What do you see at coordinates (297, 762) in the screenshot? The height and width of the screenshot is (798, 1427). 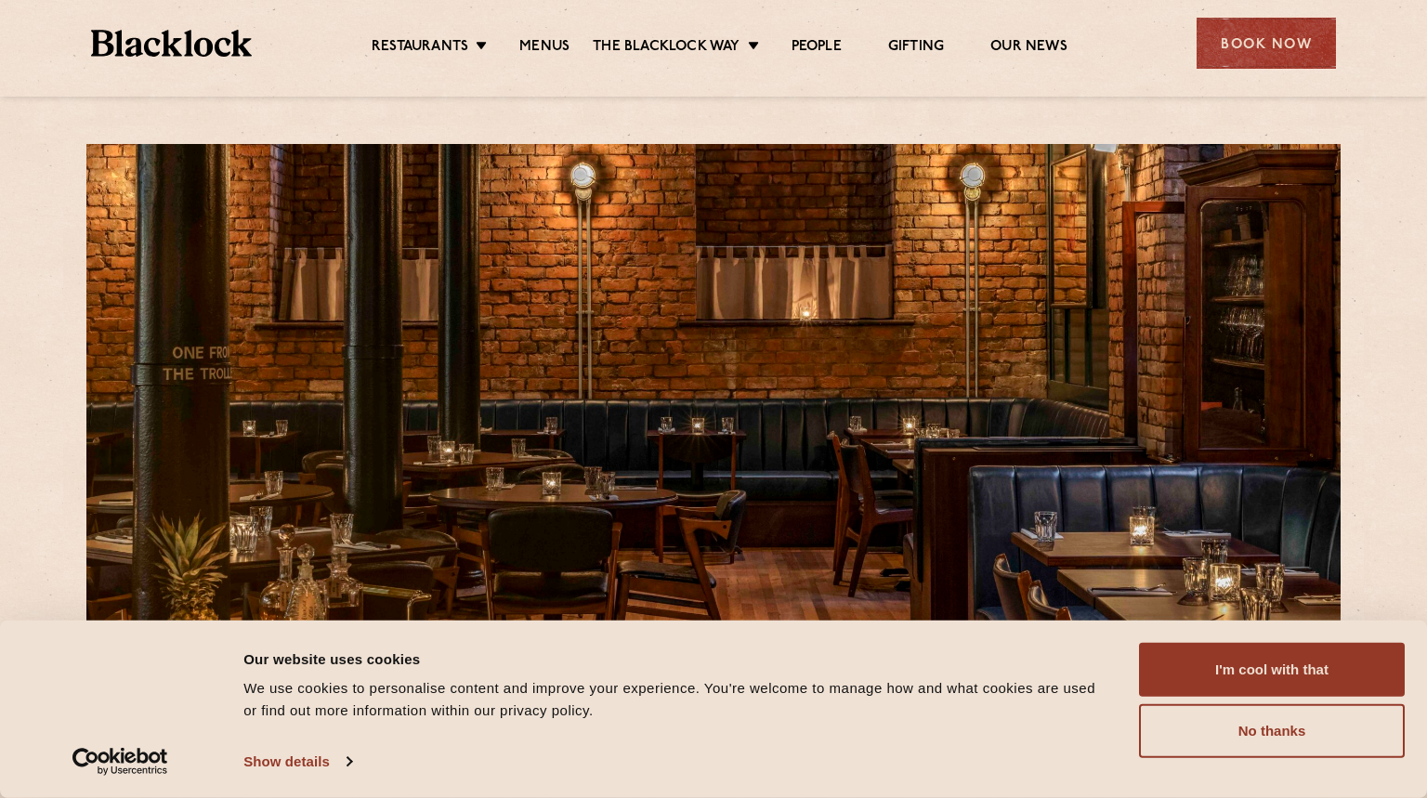 I see `a: Show details` at bounding box center [297, 762].